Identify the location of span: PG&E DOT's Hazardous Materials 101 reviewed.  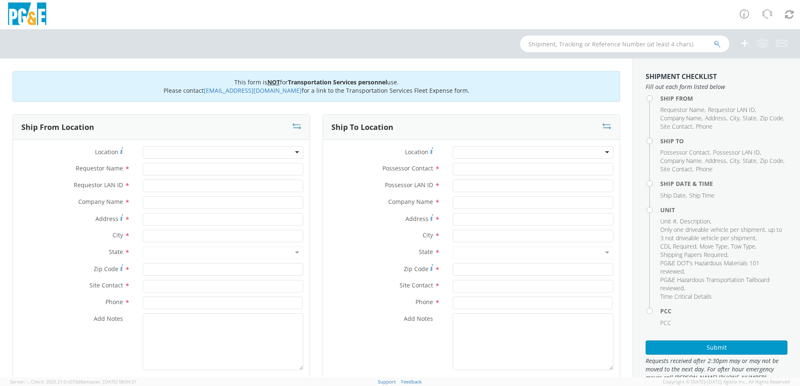
(709, 267).